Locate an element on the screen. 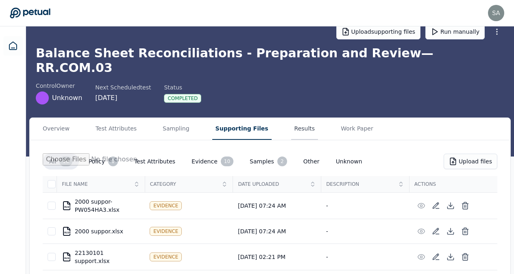  button: Unknown is located at coordinates (349, 162).